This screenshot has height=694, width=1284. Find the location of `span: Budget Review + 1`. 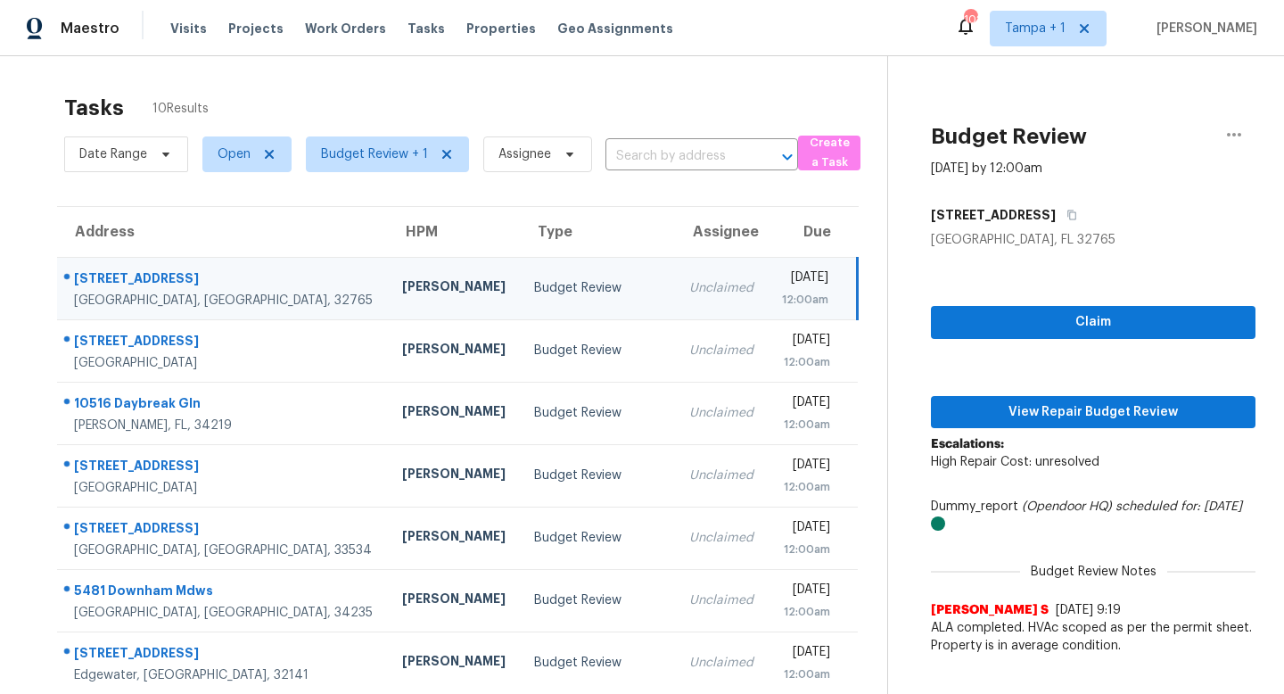

span: Budget Review + 1 is located at coordinates (374, 154).